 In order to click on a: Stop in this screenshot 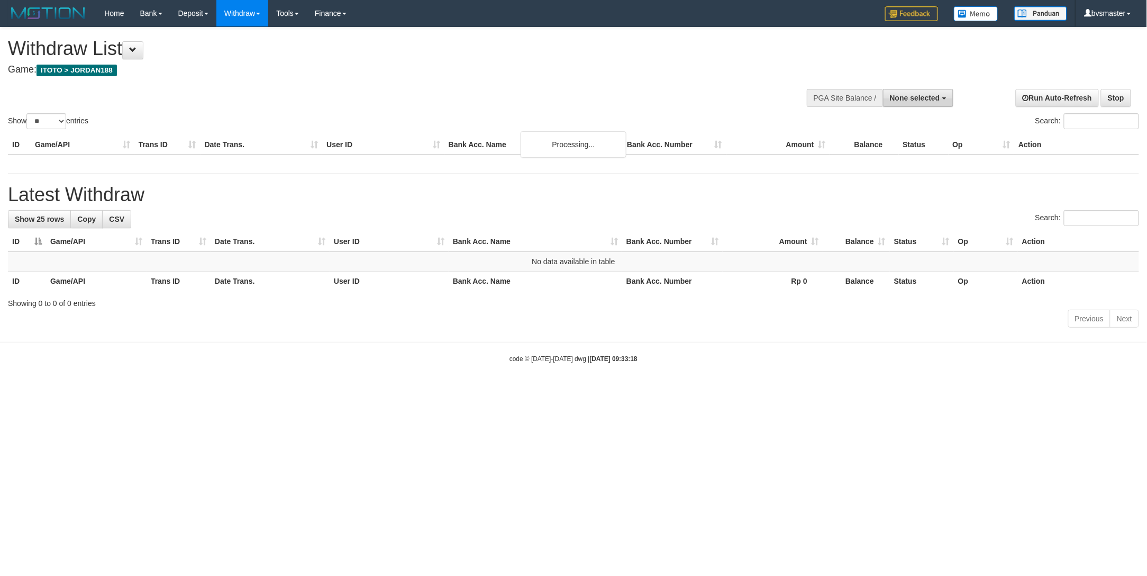, I will do `click(1116, 98)`.